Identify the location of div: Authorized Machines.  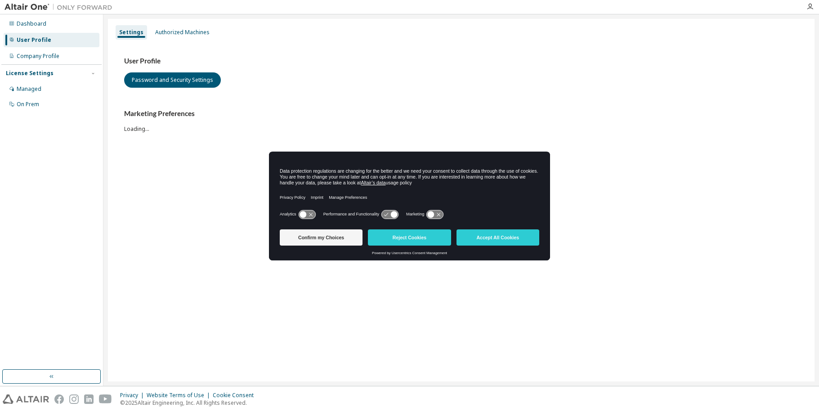
(182, 32).